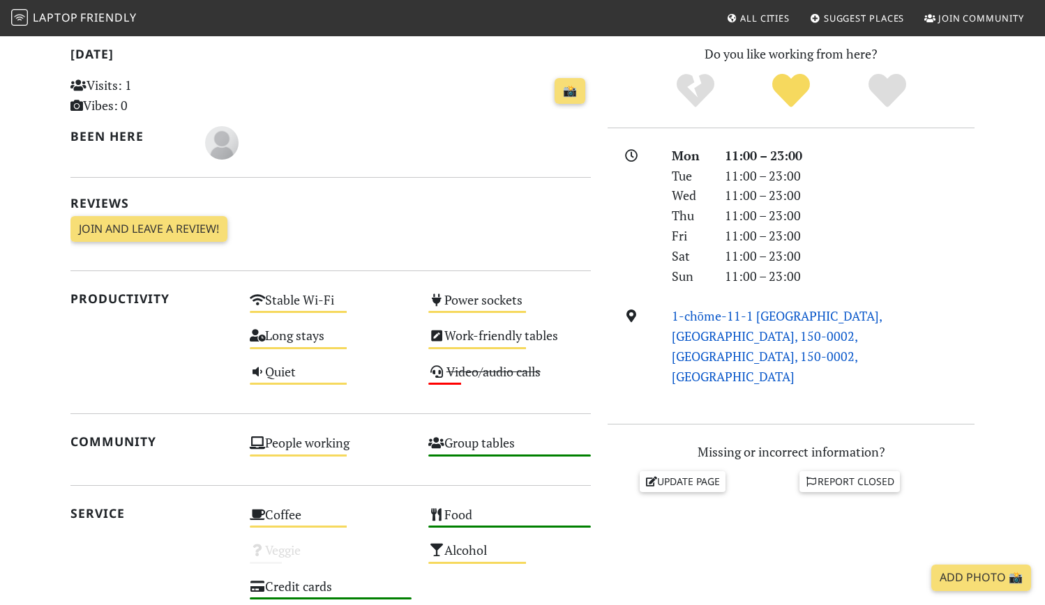 The width and height of the screenshot is (1045, 605). What do you see at coordinates (331, 557) in the screenshot?
I see `div: Veggie` at bounding box center [331, 557].